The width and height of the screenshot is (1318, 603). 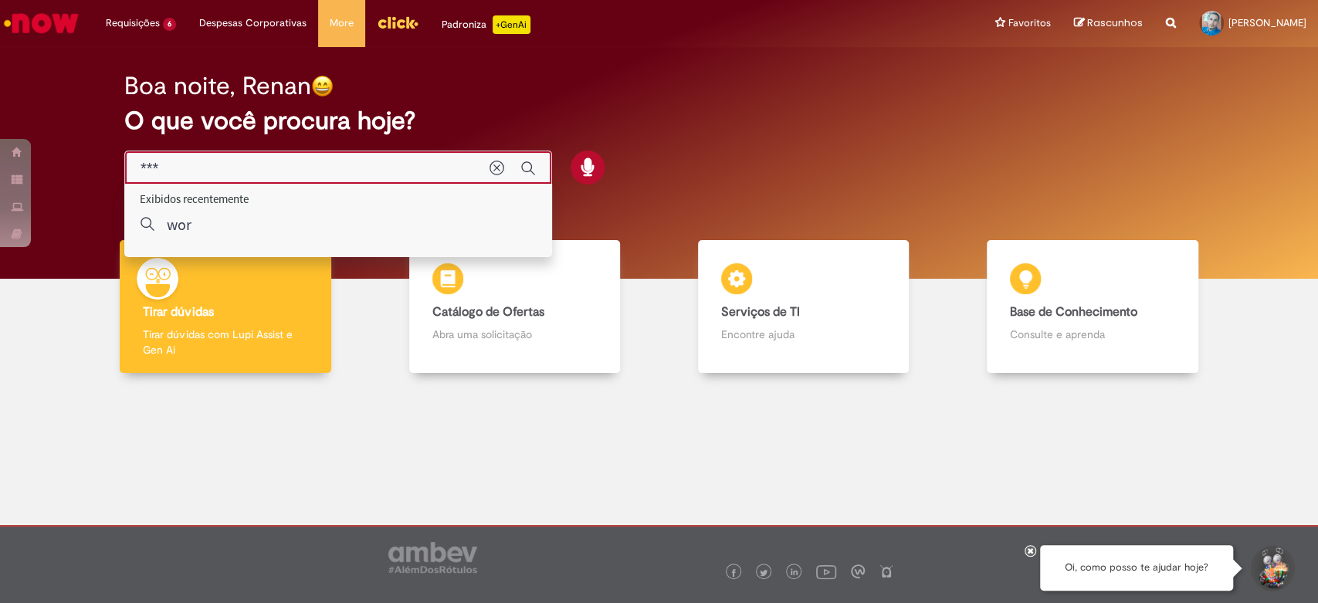 I want to click on p: Tirar dúvidas com Lupi Assist e Gen Ai, so click(x=225, y=342).